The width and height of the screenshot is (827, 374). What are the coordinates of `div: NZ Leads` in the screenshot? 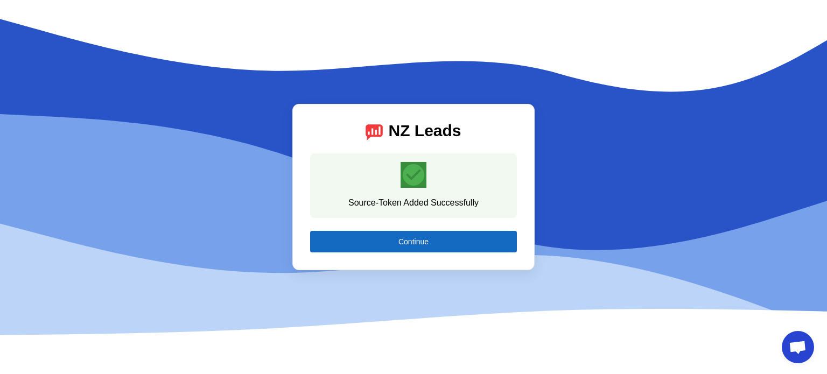 It's located at (424, 131).